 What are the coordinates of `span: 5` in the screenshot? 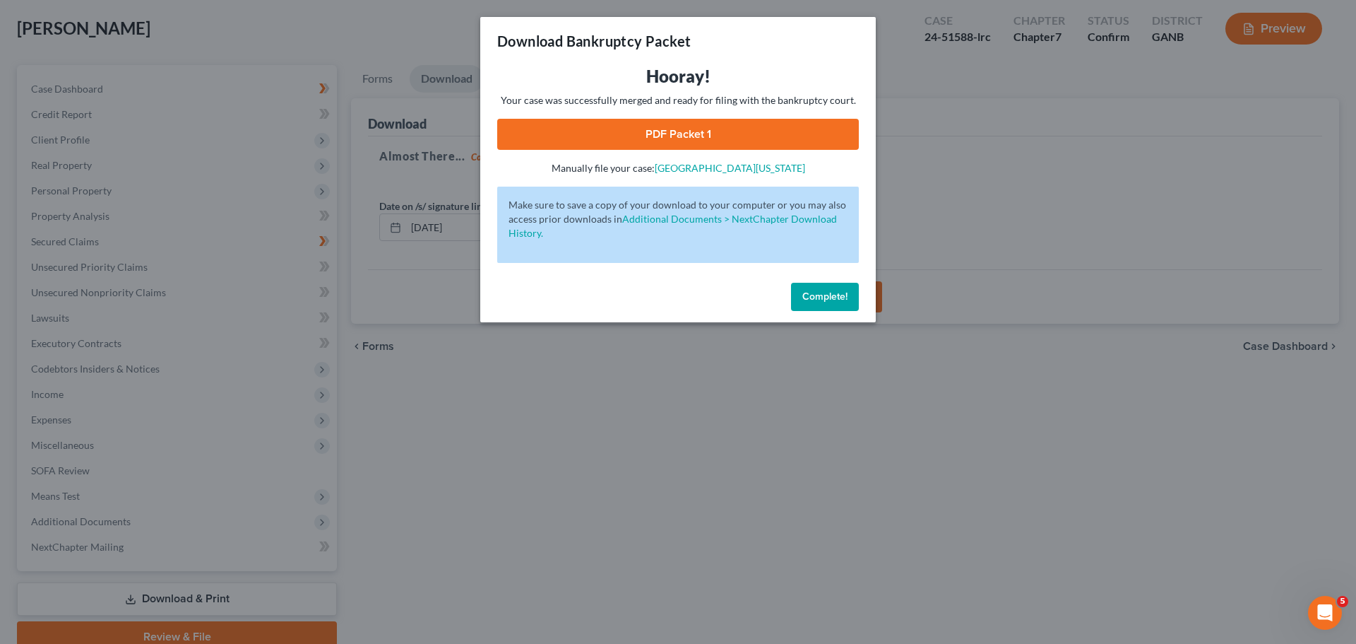 It's located at (1343, 601).